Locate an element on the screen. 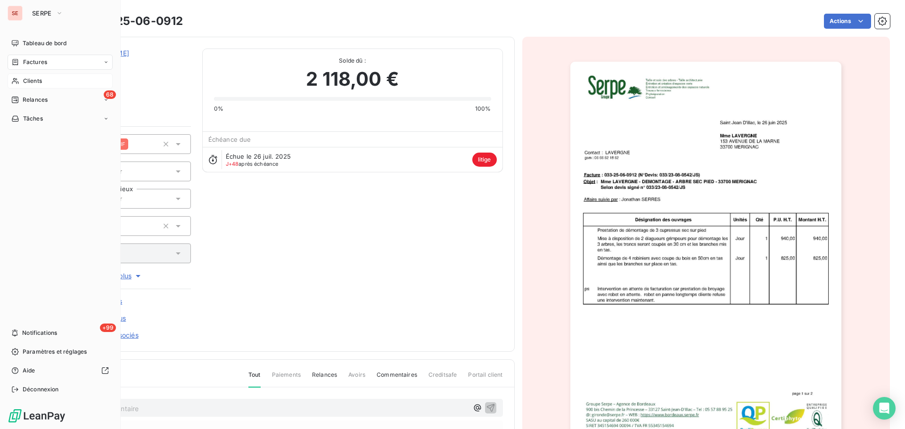 This screenshot has height=429, width=905. span: Aide is located at coordinates (29, 371).